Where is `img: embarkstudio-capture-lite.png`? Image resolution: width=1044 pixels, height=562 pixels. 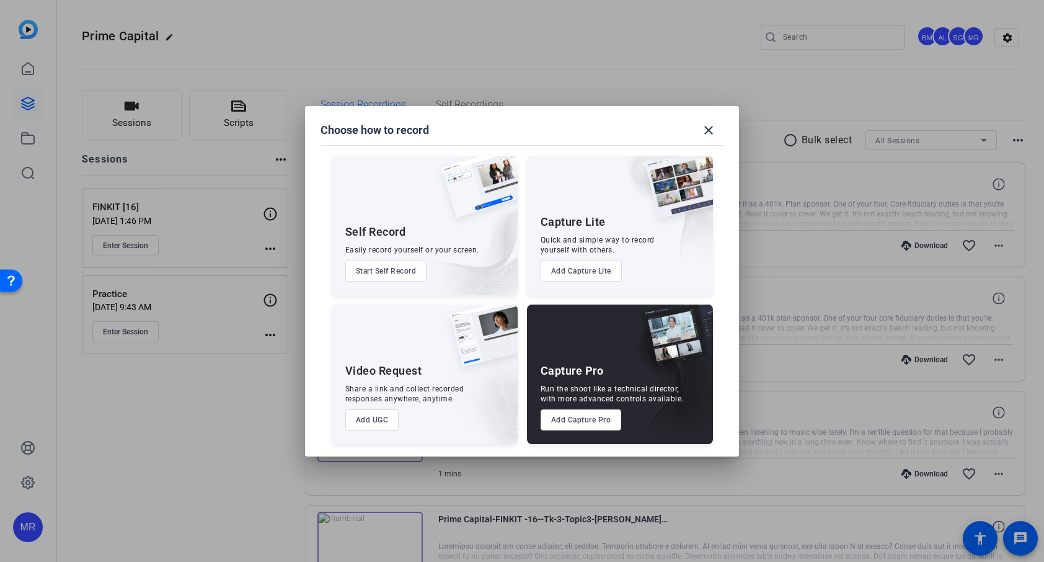 img: embarkstudio-capture-lite.png is located at coordinates (657, 218).